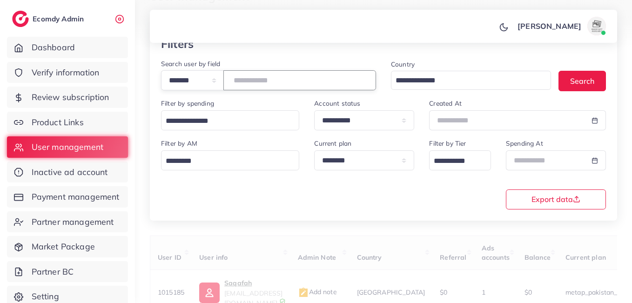 The width and height of the screenshot is (632, 303). Describe the element at coordinates (402, 64) in the screenshot. I see `label: Country` at that location.